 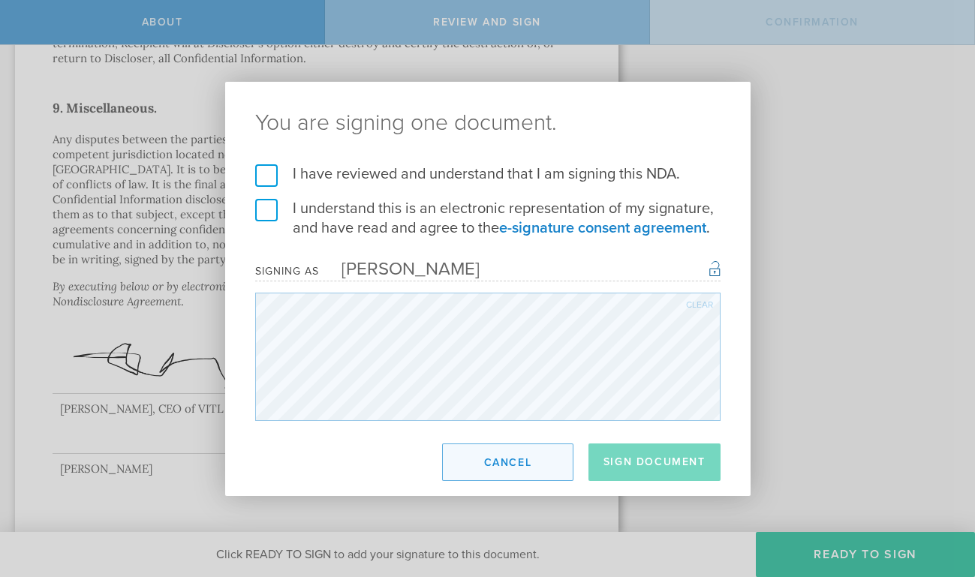 I want to click on button: Sign Document, so click(x=654, y=462).